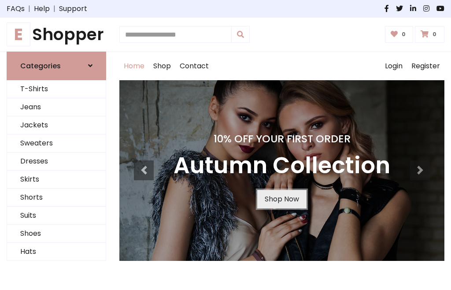 The height and width of the screenshot is (290, 451). Describe the element at coordinates (56, 179) in the screenshot. I see `a: Skirts` at that location.